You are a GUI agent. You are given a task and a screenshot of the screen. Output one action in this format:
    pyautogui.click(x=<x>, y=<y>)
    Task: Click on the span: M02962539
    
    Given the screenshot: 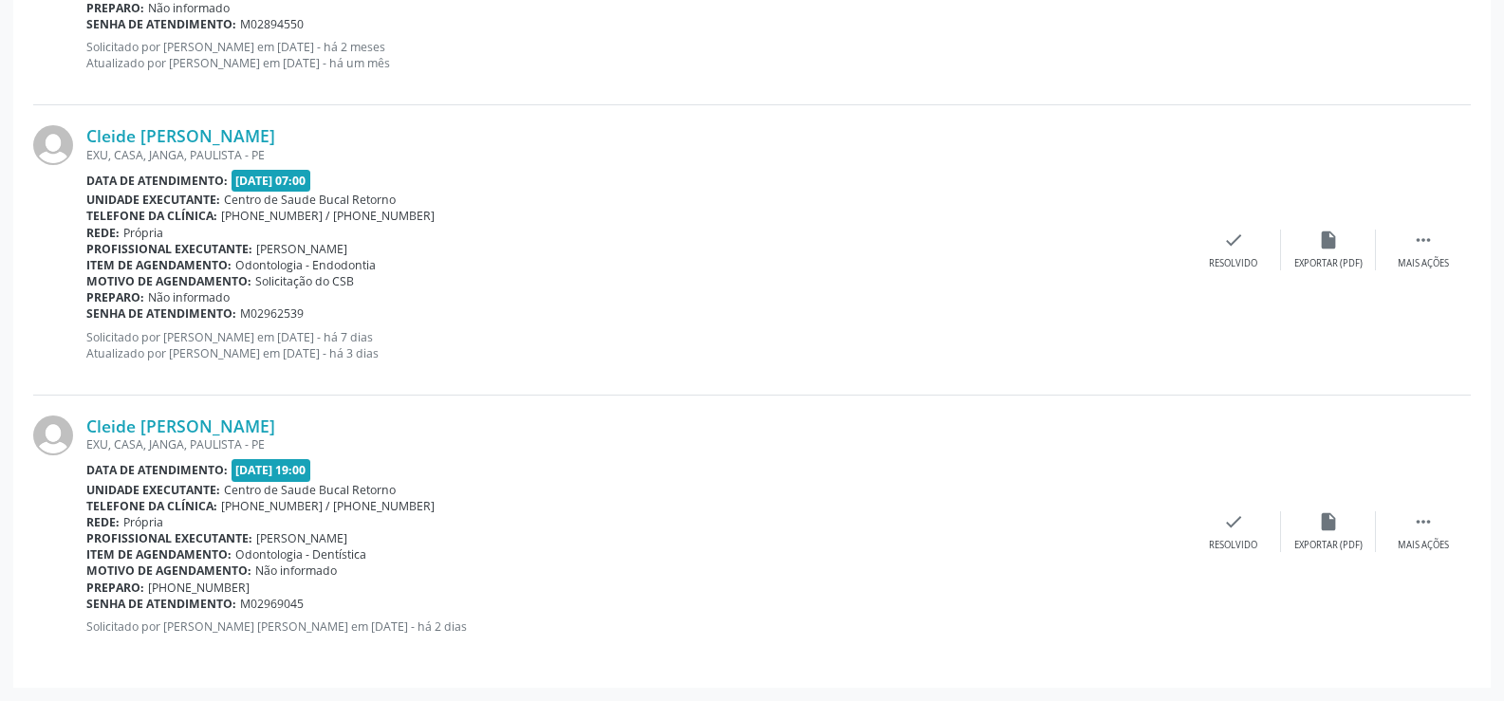 What is the action you would take?
    pyautogui.click(x=271, y=313)
    